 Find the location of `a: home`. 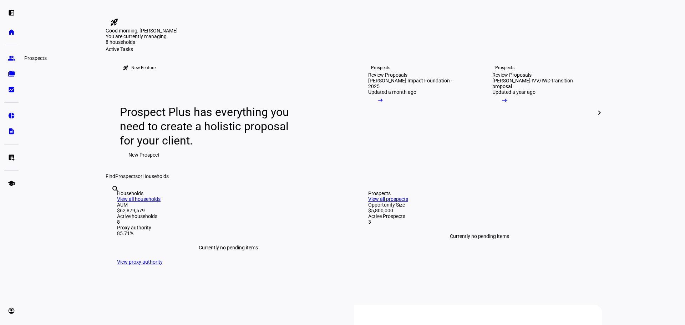

a: home is located at coordinates (11, 32).